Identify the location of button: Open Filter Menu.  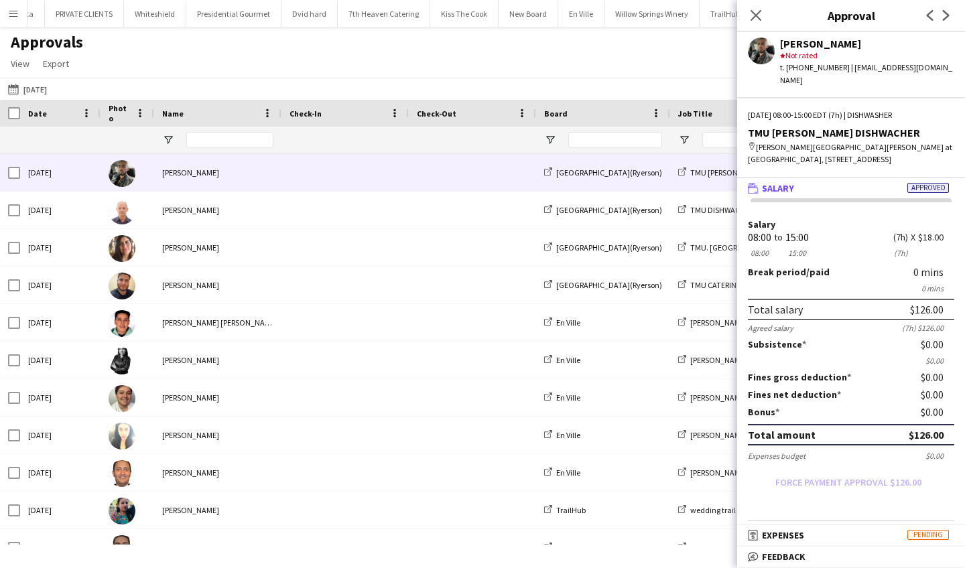
(550, 140).